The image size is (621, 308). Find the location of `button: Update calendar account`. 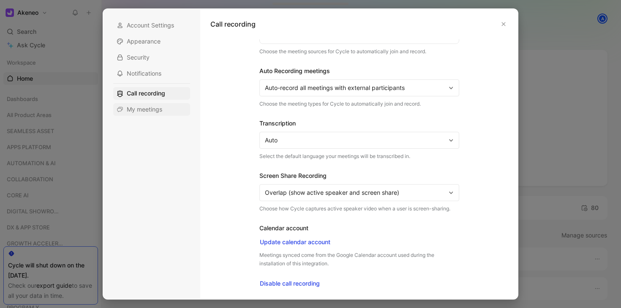

button: Update calendar account is located at coordinates (295, 242).